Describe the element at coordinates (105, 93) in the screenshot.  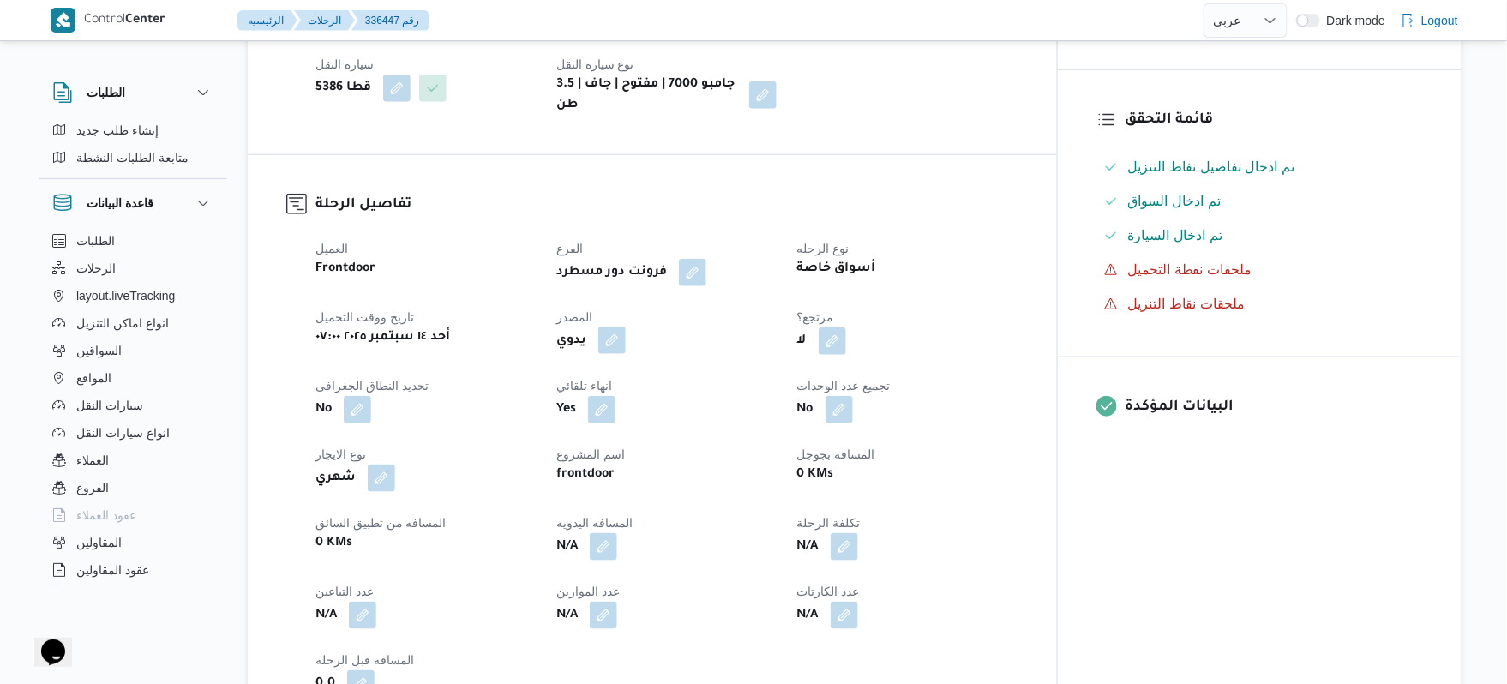
I see `h3: الطلبات` at that location.